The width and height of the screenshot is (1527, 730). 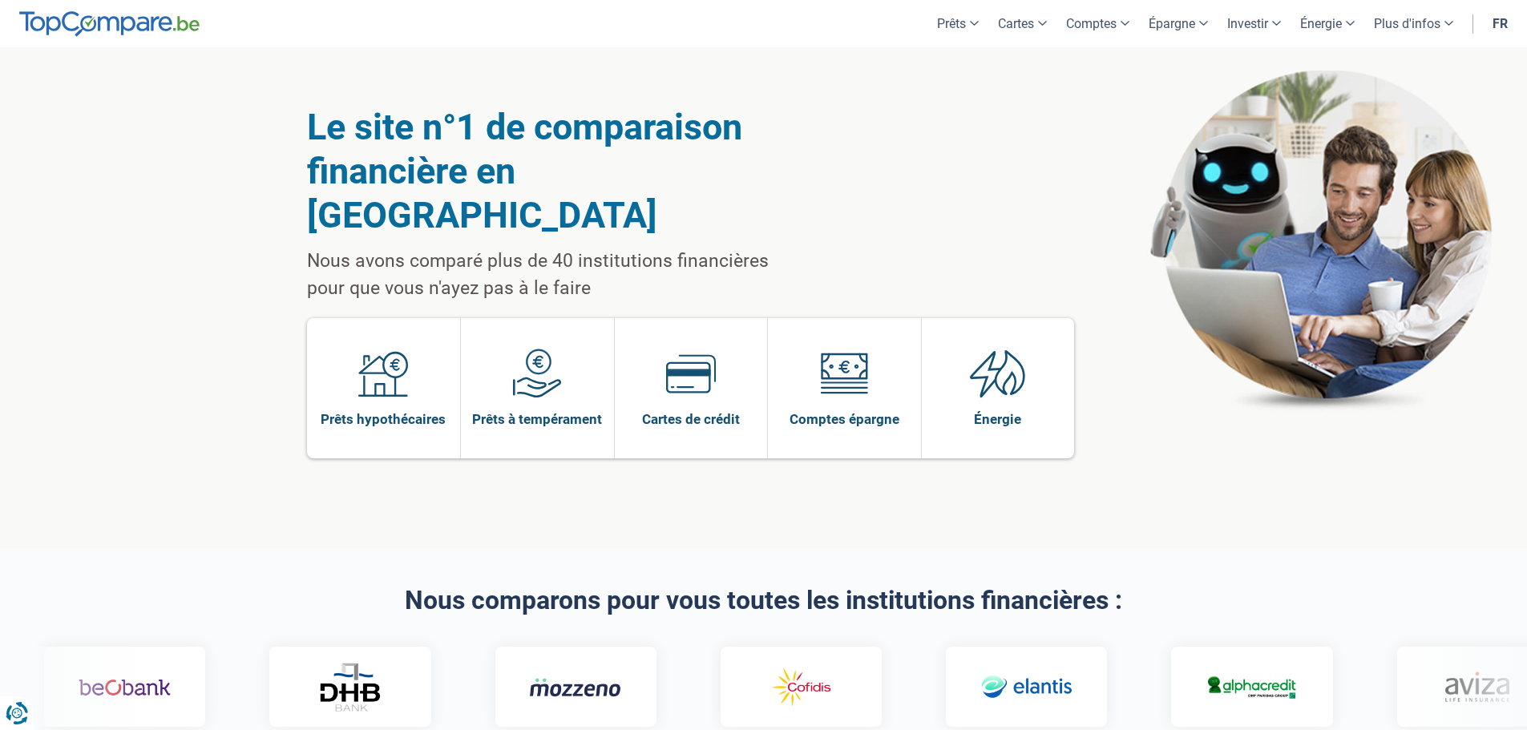 What do you see at coordinates (691, 373) in the screenshot?
I see `img: Cartes de crédit` at bounding box center [691, 373].